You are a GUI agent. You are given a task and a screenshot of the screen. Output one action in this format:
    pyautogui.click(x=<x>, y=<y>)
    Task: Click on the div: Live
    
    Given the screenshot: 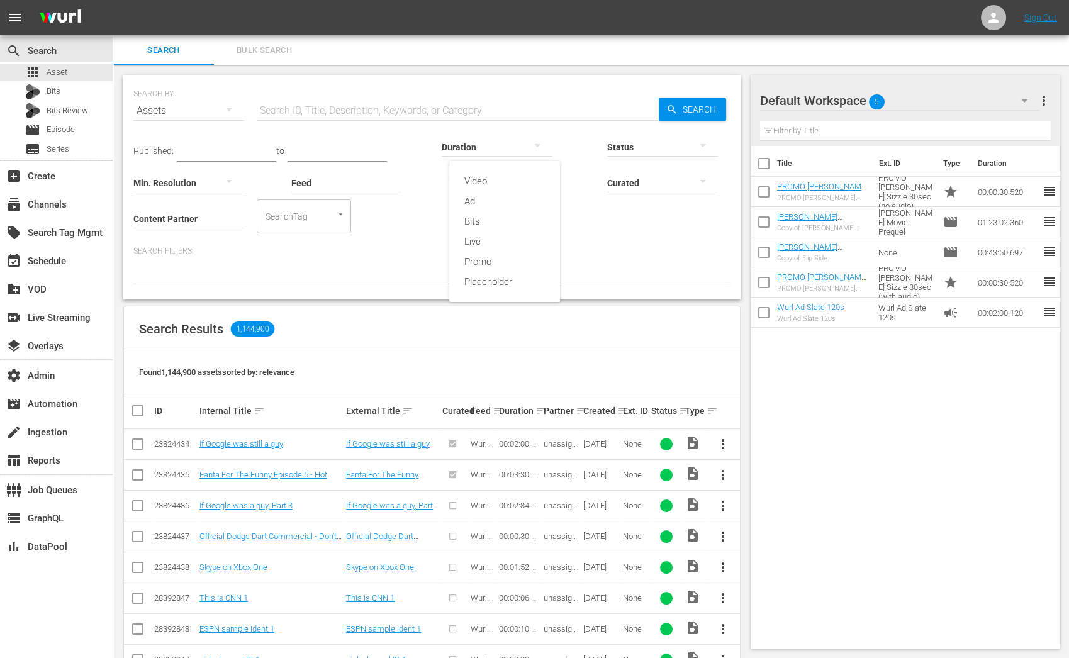 What is the action you would take?
    pyautogui.click(x=504, y=242)
    